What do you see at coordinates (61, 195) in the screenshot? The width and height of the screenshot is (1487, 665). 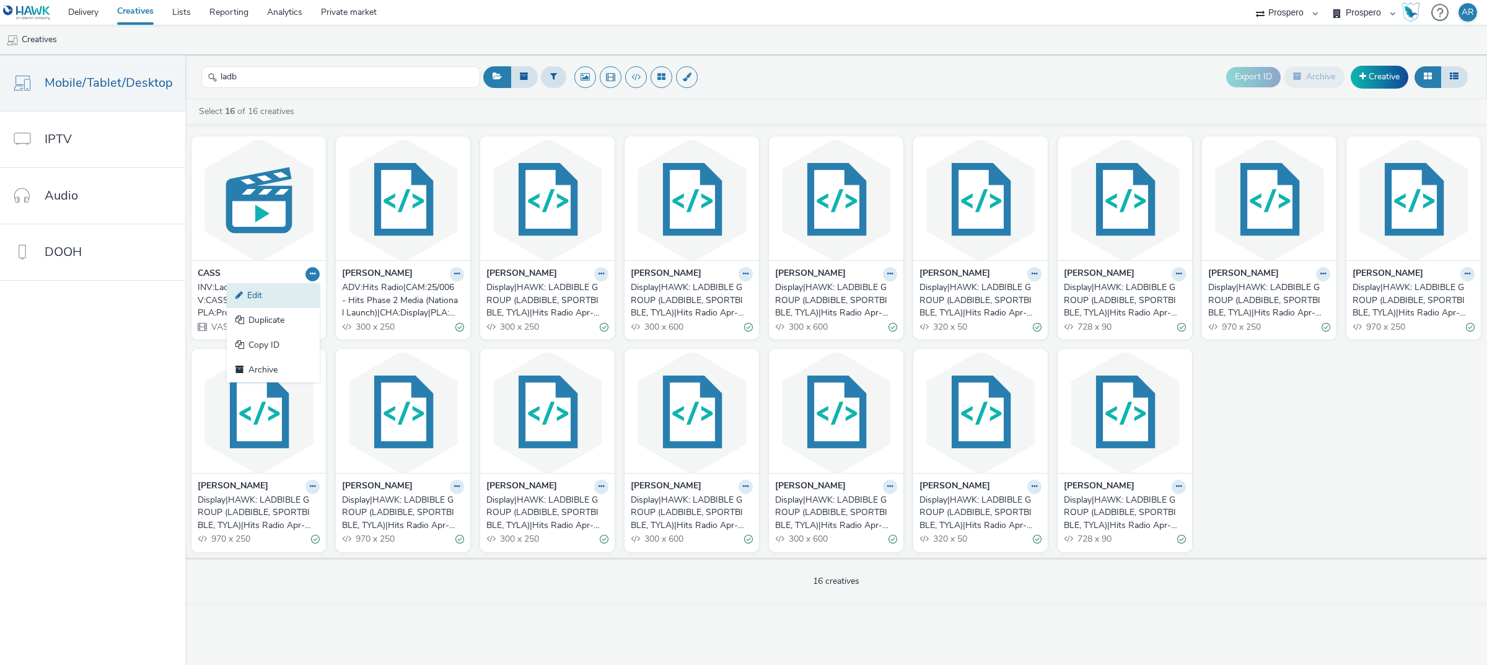 I see `span: Audio` at bounding box center [61, 195].